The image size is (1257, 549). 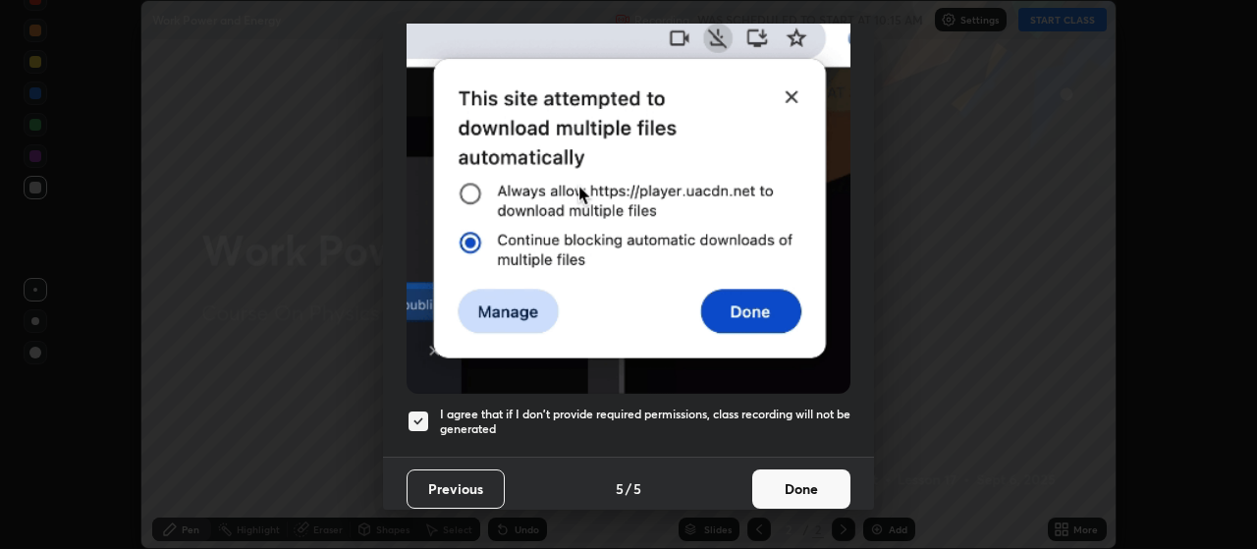 What do you see at coordinates (801, 489) in the screenshot?
I see `button: Done` at bounding box center [801, 489].